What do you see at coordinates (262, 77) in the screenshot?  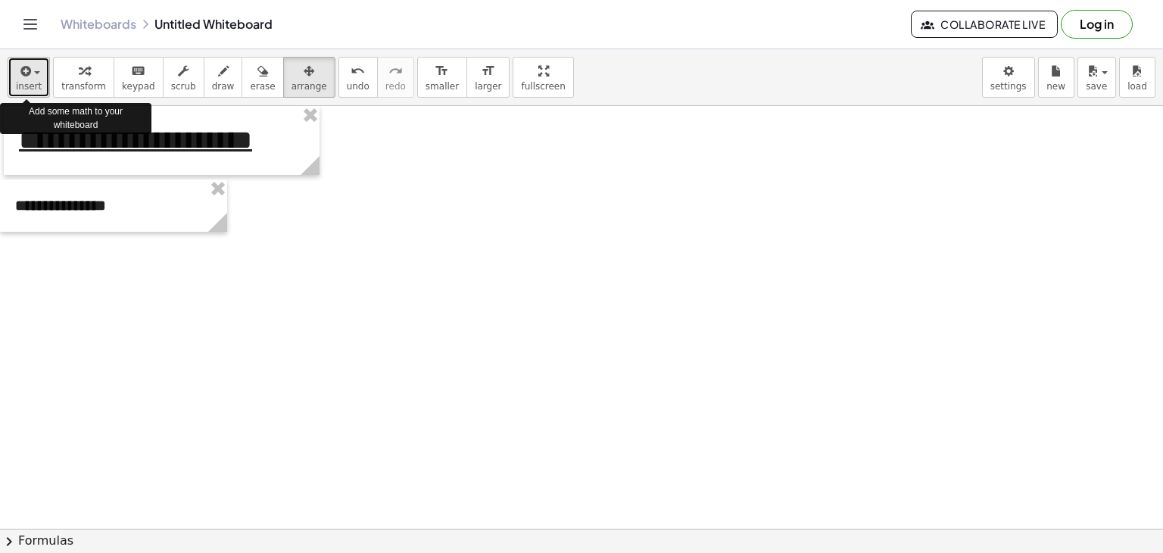 I see `button: erase` at bounding box center [262, 77].